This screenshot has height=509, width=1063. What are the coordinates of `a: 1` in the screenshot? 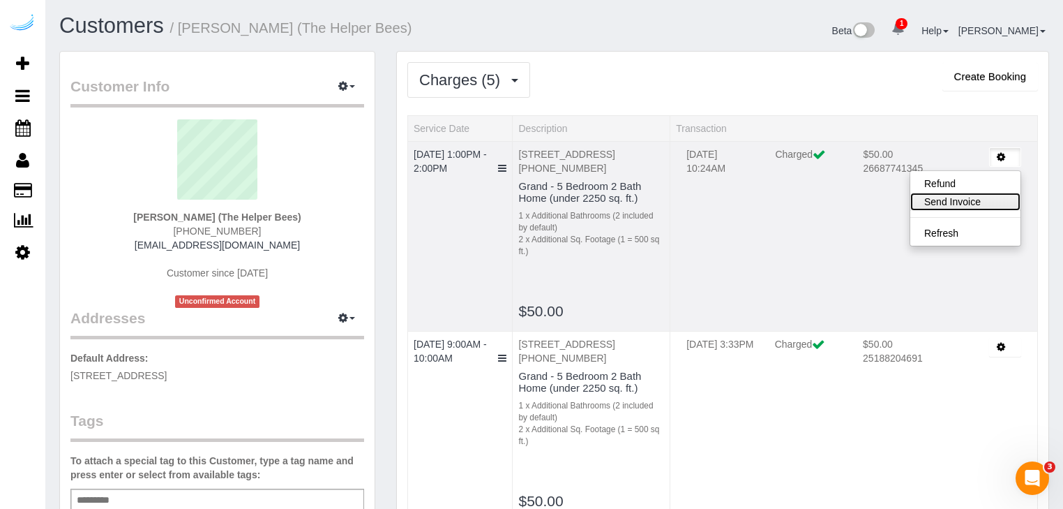 It's located at (898, 29).